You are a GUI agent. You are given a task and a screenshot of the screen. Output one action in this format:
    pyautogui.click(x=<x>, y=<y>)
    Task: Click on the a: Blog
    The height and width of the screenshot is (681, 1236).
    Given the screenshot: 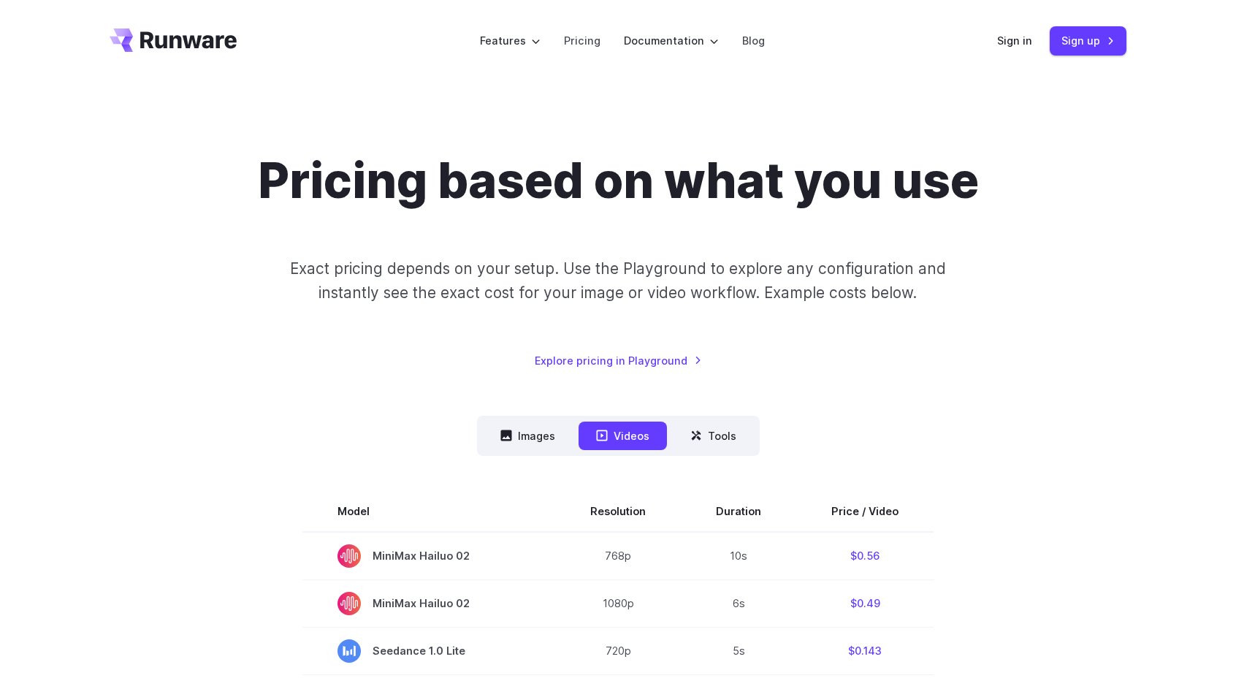 What is the action you would take?
    pyautogui.click(x=753, y=40)
    